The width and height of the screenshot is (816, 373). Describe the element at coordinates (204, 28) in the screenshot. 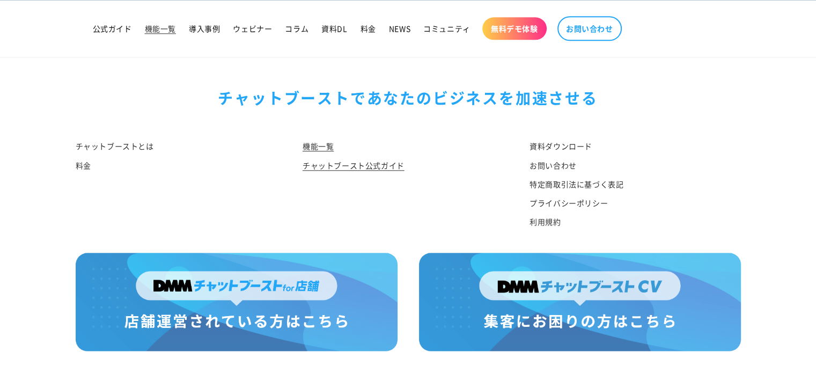

I see `span: 導入事例` at that location.